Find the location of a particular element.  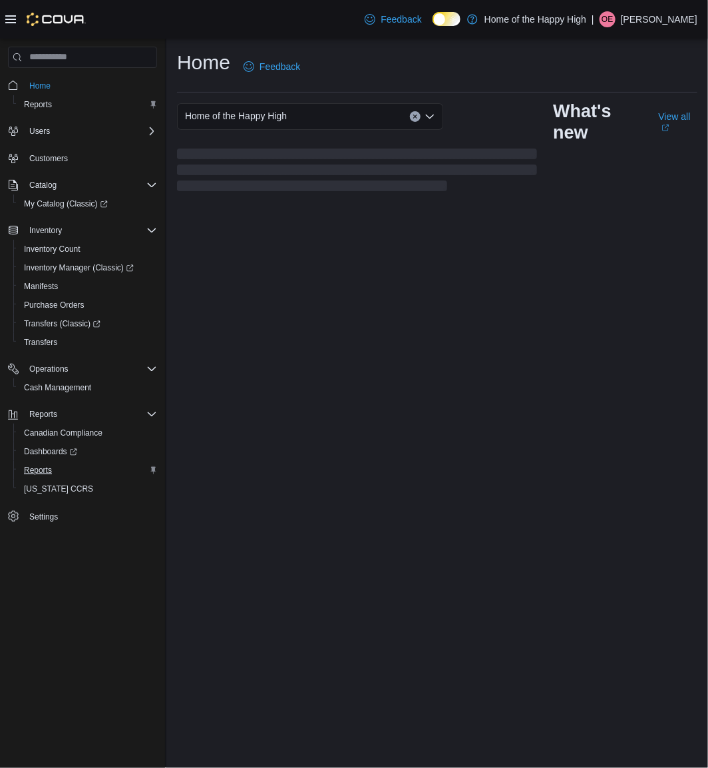

img: Cova is located at coordinates (56, 19).